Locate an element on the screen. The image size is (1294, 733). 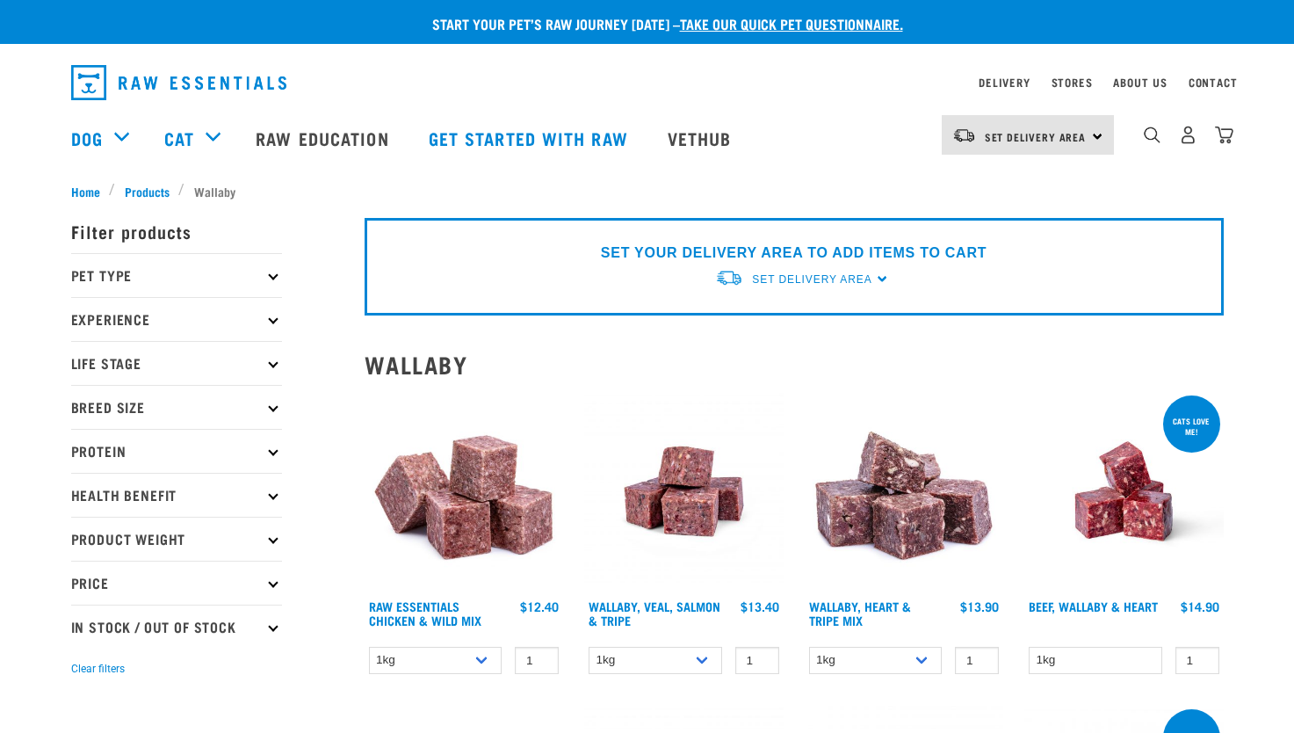
img: Wallaby Veal Salmon Tripe 1642 is located at coordinates (684, 491).